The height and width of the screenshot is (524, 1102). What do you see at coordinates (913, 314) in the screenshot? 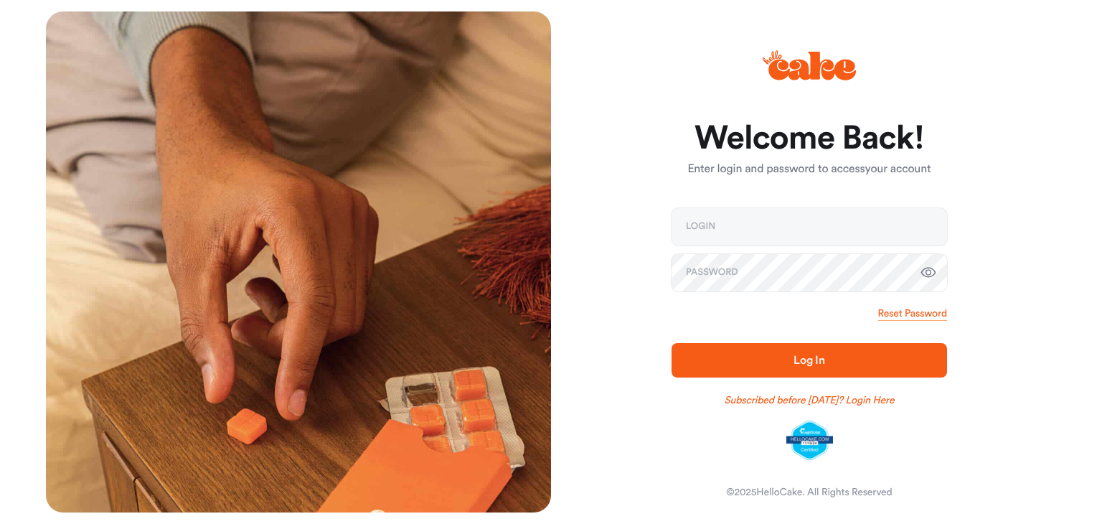
I see `a: Reset Password` at bounding box center [913, 314].